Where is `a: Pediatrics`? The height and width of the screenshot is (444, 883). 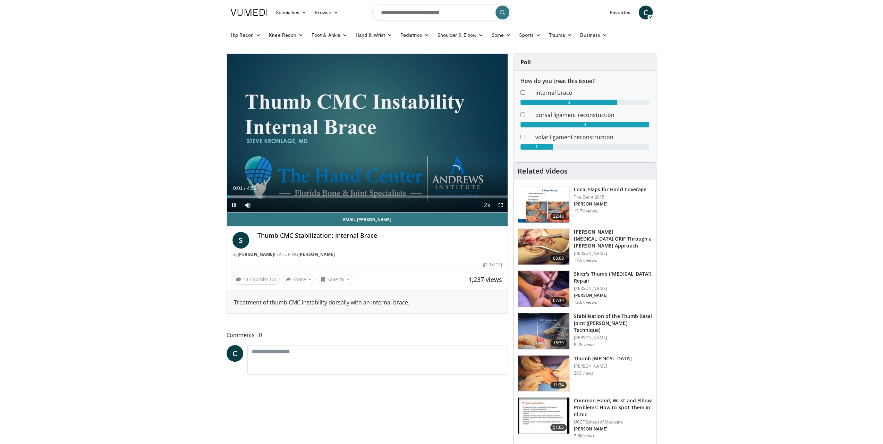 a: Pediatrics is located at coordinates (415, 35).